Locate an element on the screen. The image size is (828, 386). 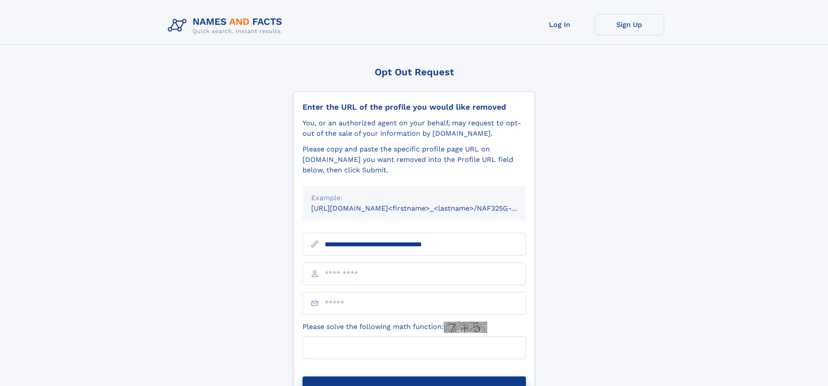
a: Log In is located at coordinates (560, 24).